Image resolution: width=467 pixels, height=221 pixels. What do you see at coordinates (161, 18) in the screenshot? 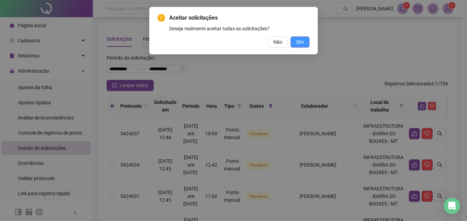
I see `span: exclamation-circle` at bounding box center [161, 18].